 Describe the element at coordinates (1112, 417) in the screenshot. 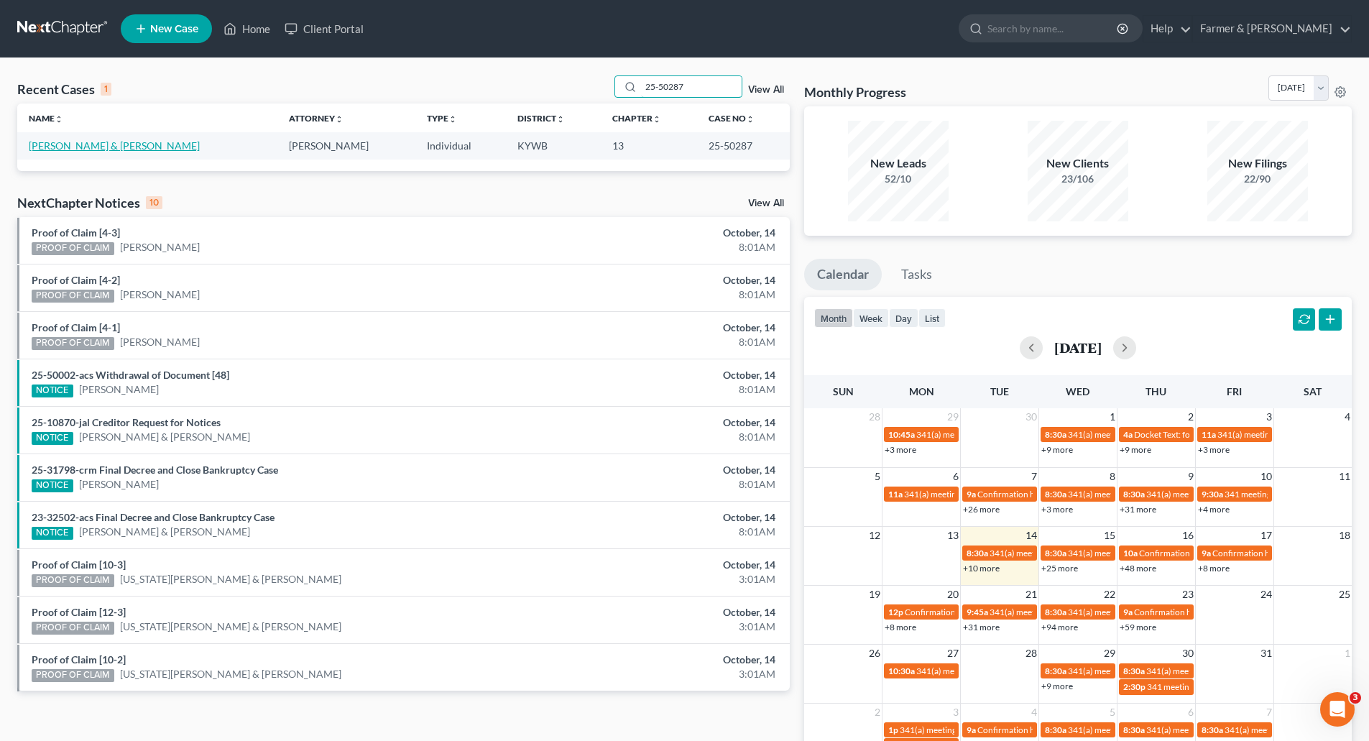

I see `span: 1` at that location.